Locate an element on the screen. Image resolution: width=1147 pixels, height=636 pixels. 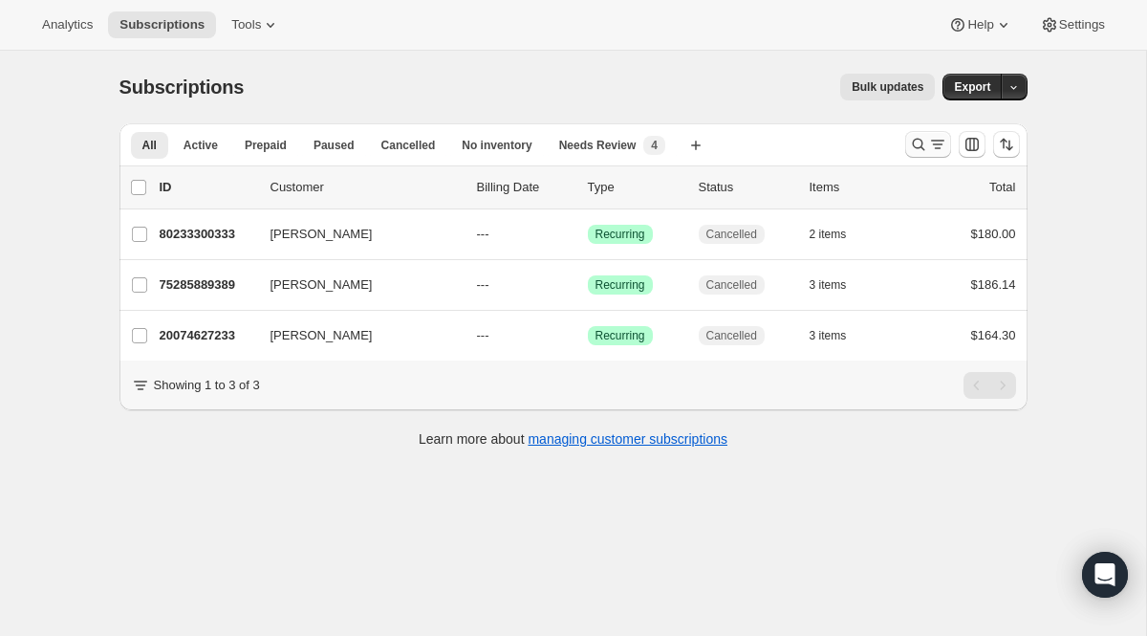
span: Tools is located at coordinates (246, 25).